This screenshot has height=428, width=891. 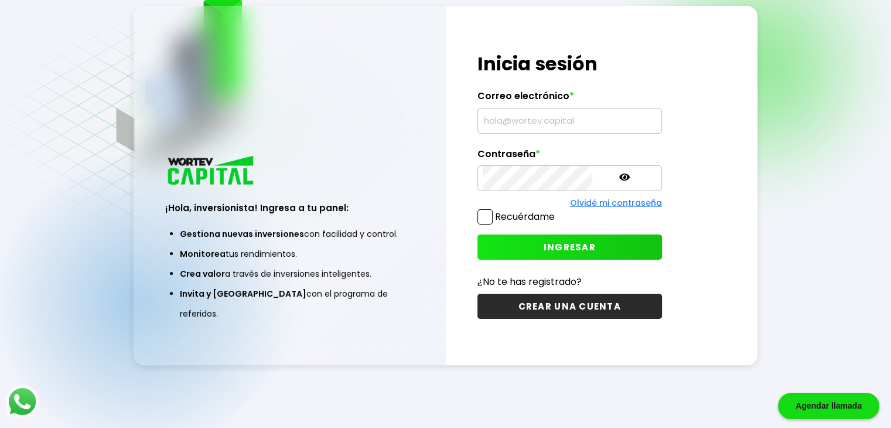 What do you see at coordinates (203, 254) in the screenshot?
I see `span: Monitorea` at bounding box center [203, 254].